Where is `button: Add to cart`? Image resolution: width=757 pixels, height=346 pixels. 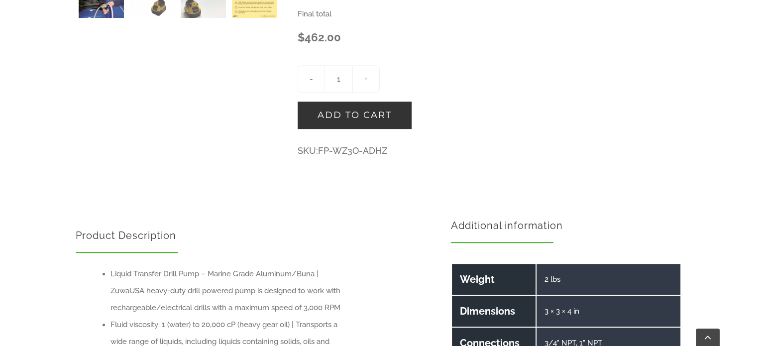 button: Add to cart is located at coordinates (355, 115).